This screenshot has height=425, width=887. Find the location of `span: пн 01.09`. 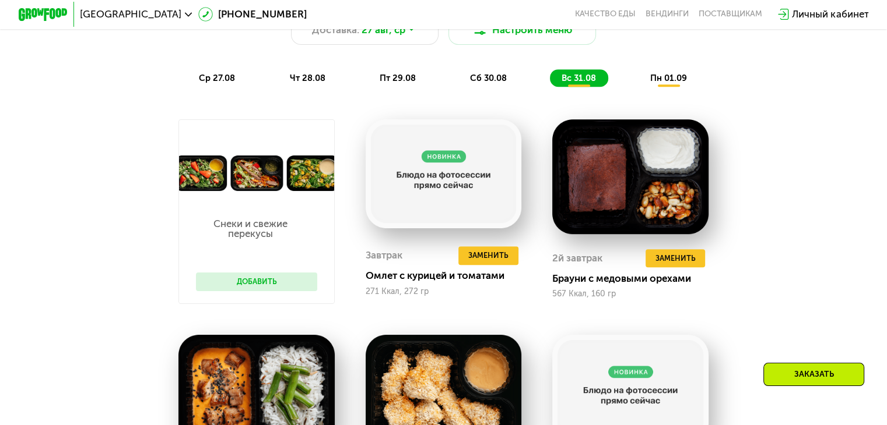

span: пн 01.09 is located at coordinates (668, 78).